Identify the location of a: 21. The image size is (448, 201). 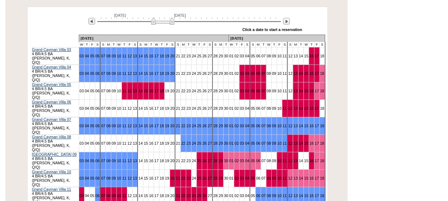
(178, 178).